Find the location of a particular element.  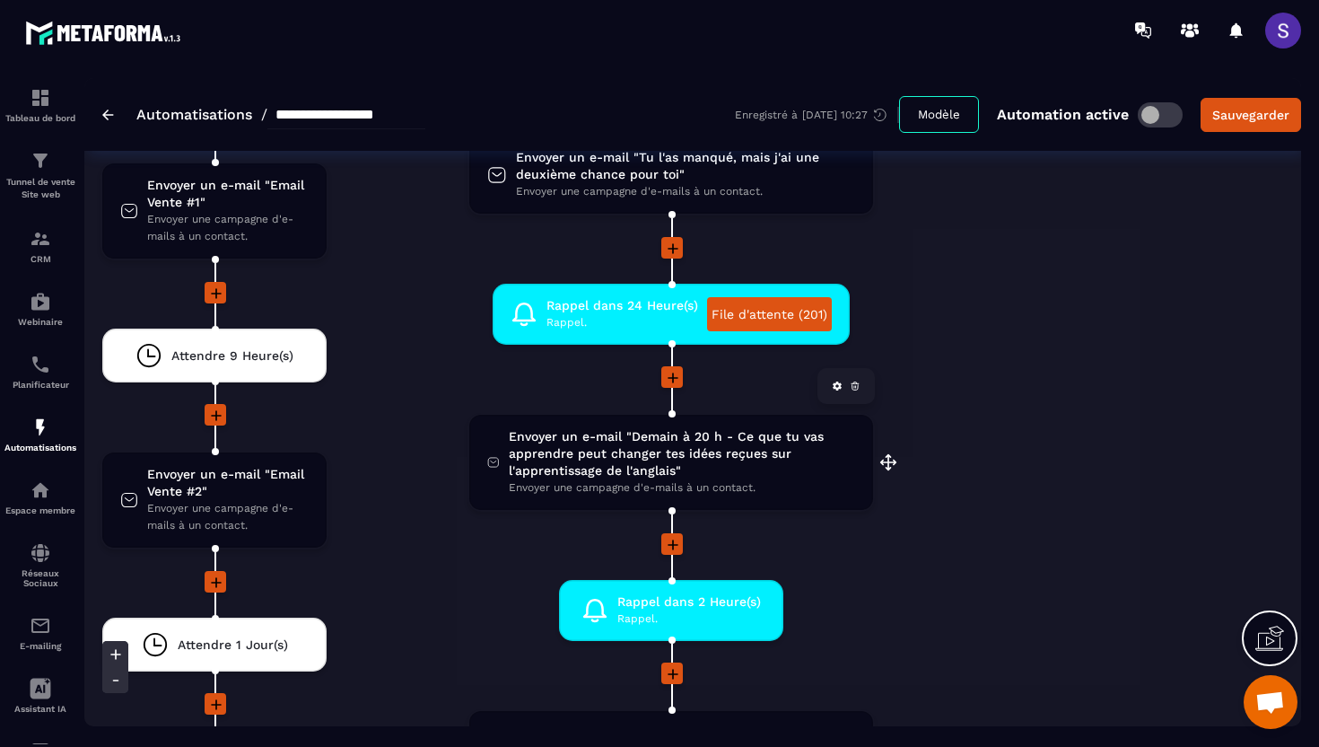

a: formationformationTunnel de vente Site web is located at coordinates (40, 175).